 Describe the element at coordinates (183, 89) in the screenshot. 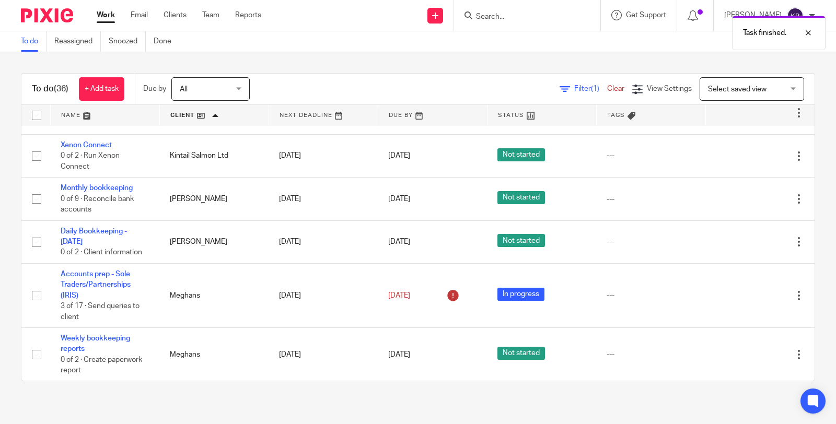

I see `span: All` at that location.